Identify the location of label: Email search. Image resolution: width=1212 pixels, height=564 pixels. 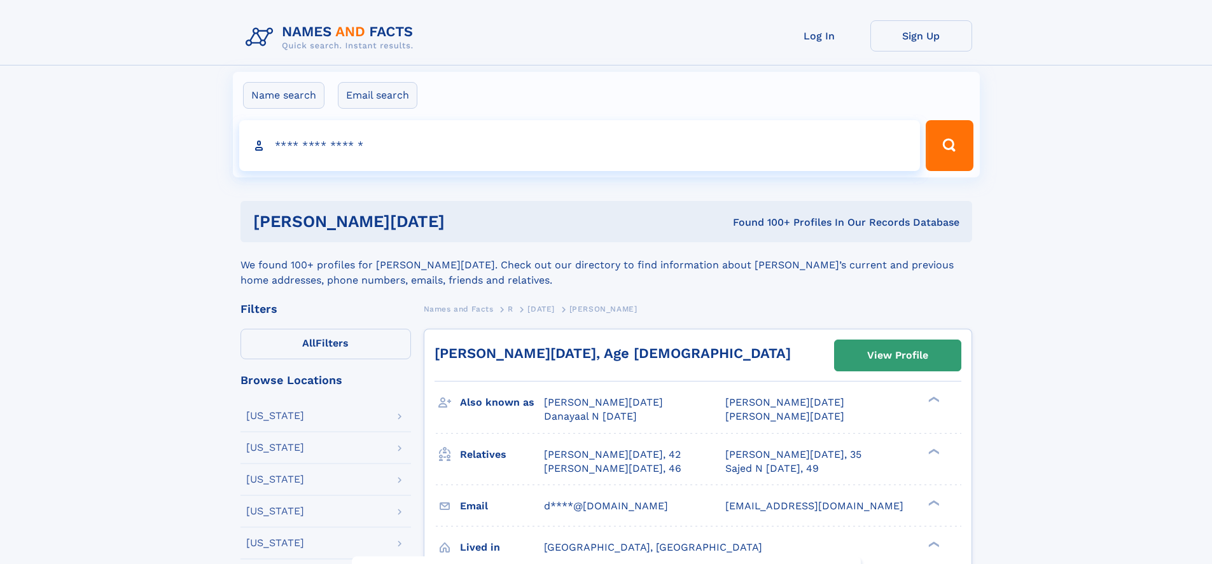
(377, 95).